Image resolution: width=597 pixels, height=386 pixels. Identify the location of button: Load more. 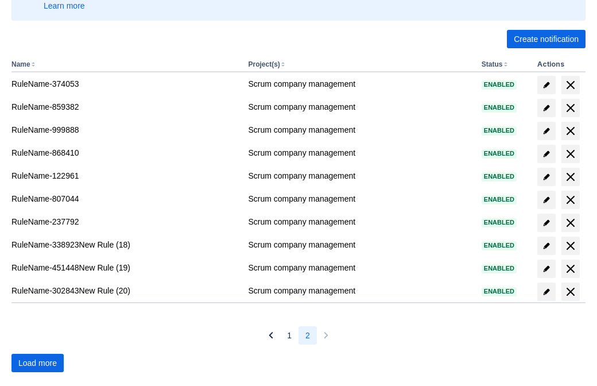
(37, 363).